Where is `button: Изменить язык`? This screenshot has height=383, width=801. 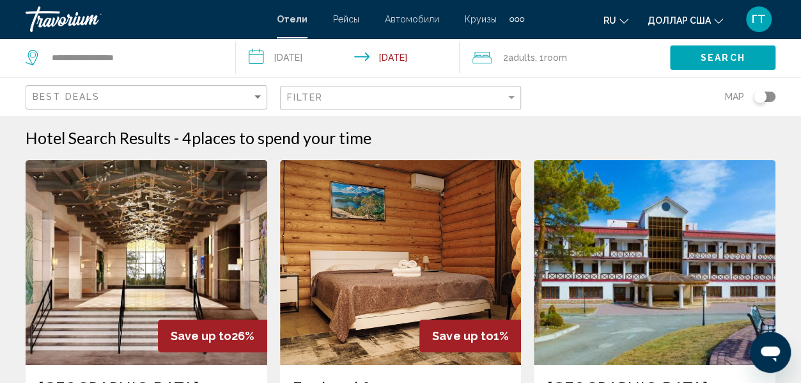 button: Изменить язык is located at coordinates (616, 20).